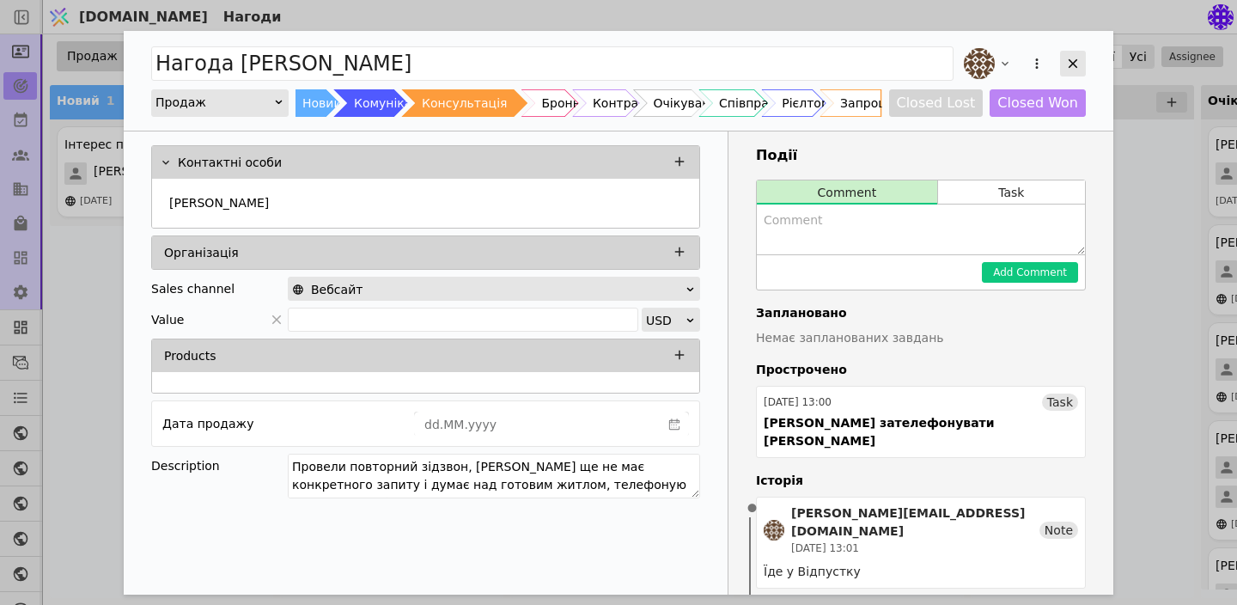 The width and height of the screenshot is (1237, 605). What do you see at coordinates (921, 369) in the screenshot?
I see `h4: Прострочено` at bounding box center [921, 369].